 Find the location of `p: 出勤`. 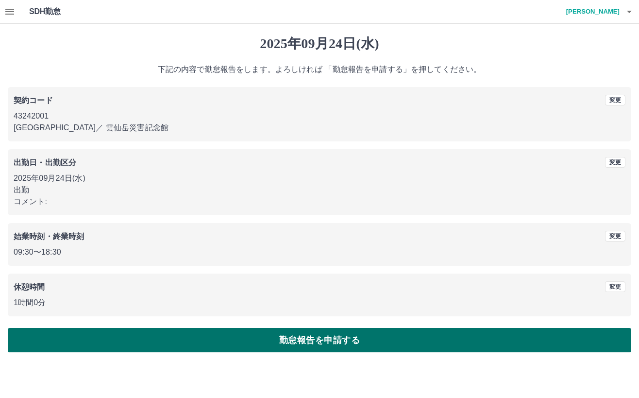

p: 出勤 is located at coordinates (319, 190).